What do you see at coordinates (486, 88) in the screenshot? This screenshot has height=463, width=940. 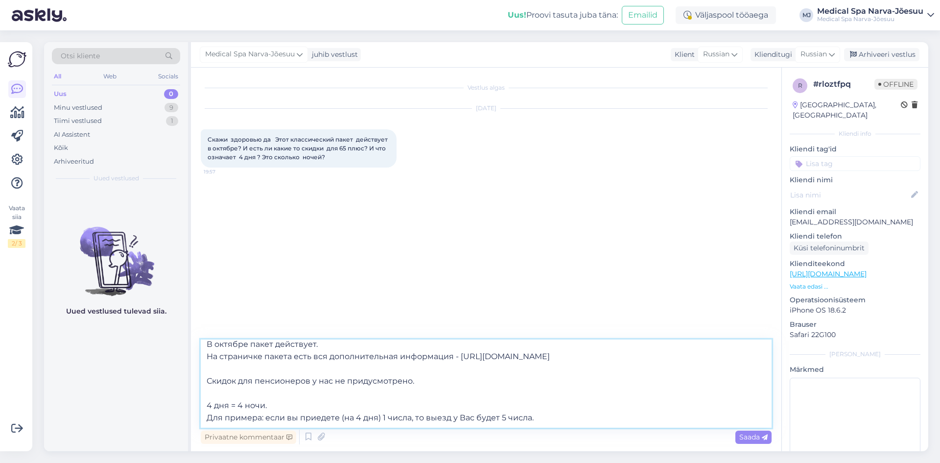 I see `div: Vestlus algas` at bounding box center [486, 88].